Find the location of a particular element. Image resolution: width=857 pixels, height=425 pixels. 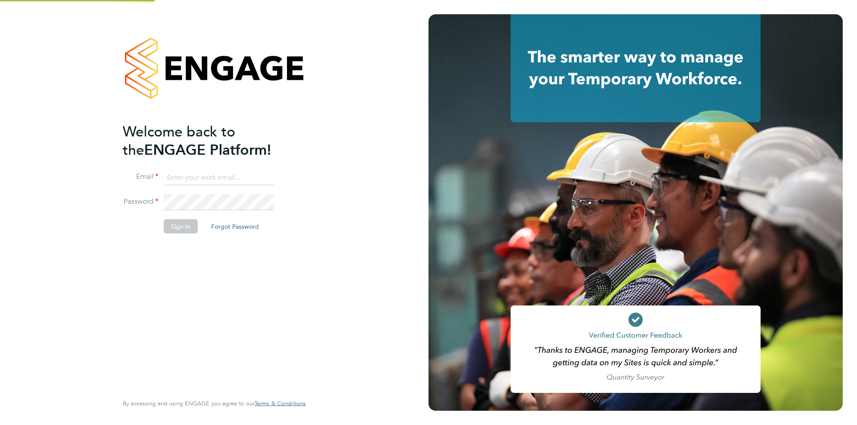

span: By accessing and using ENGAGE you agree to our is located at coordinates (214, 404).